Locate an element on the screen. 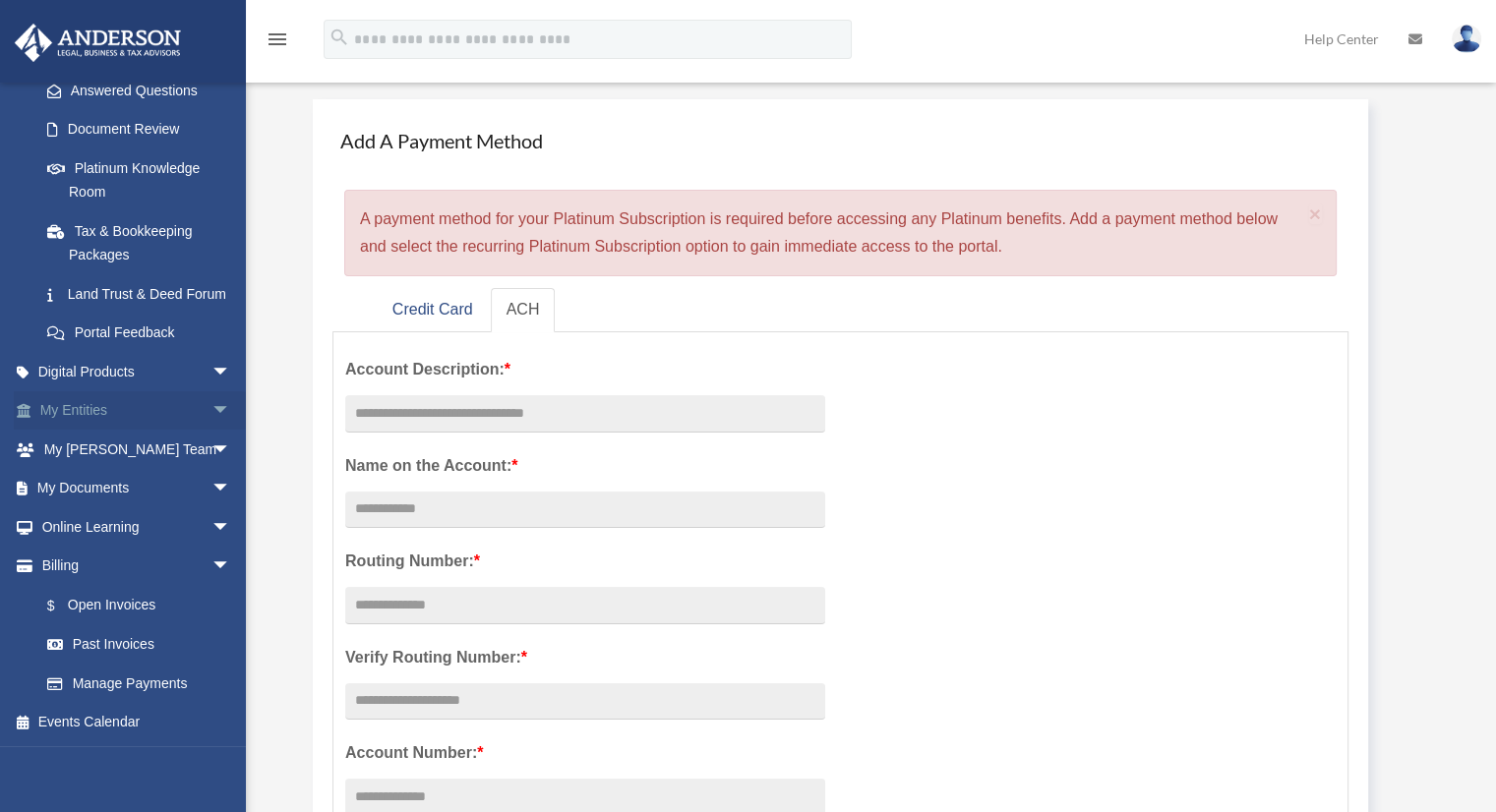 This screenshot has height=812, width=1496. h4: Add A Payment Method is located at coordinates (840, 141).